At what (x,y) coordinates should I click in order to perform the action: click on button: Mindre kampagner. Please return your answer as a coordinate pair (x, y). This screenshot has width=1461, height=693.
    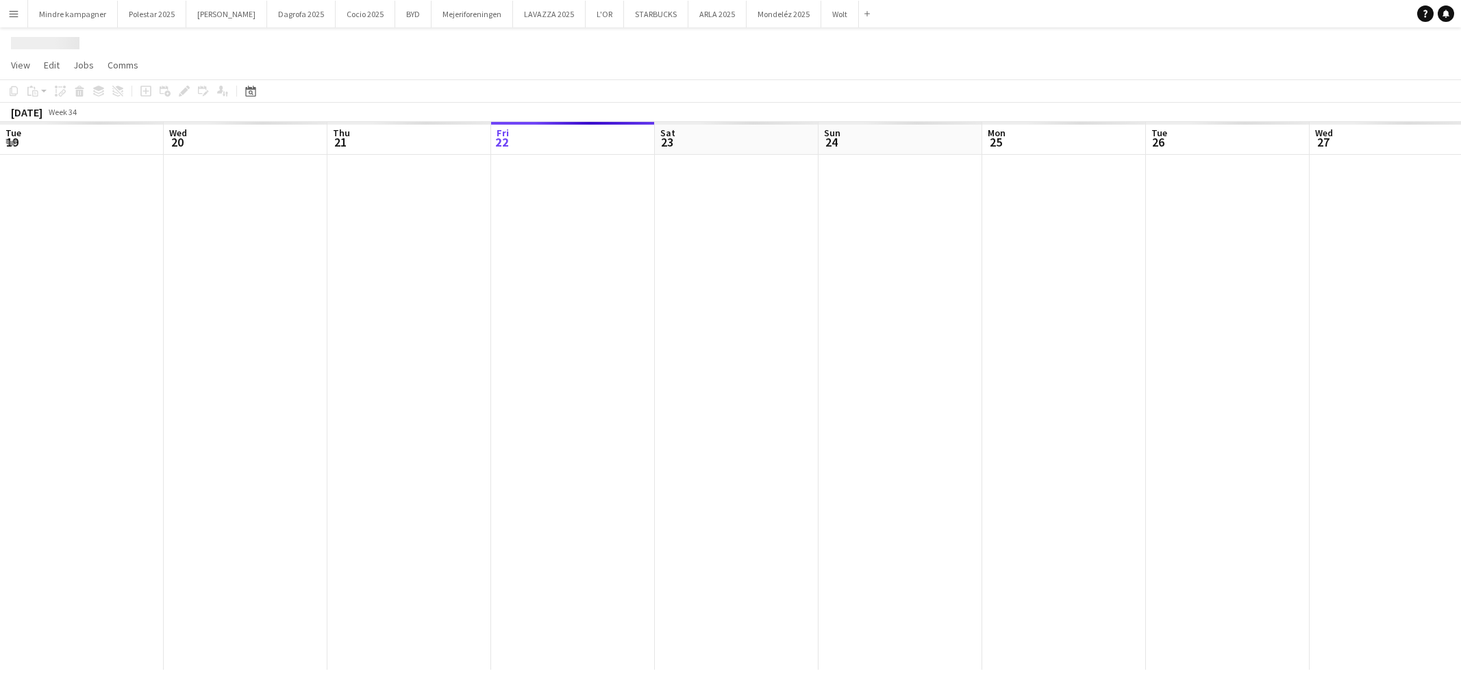
    Looking at the image, I should click on (73, 14).